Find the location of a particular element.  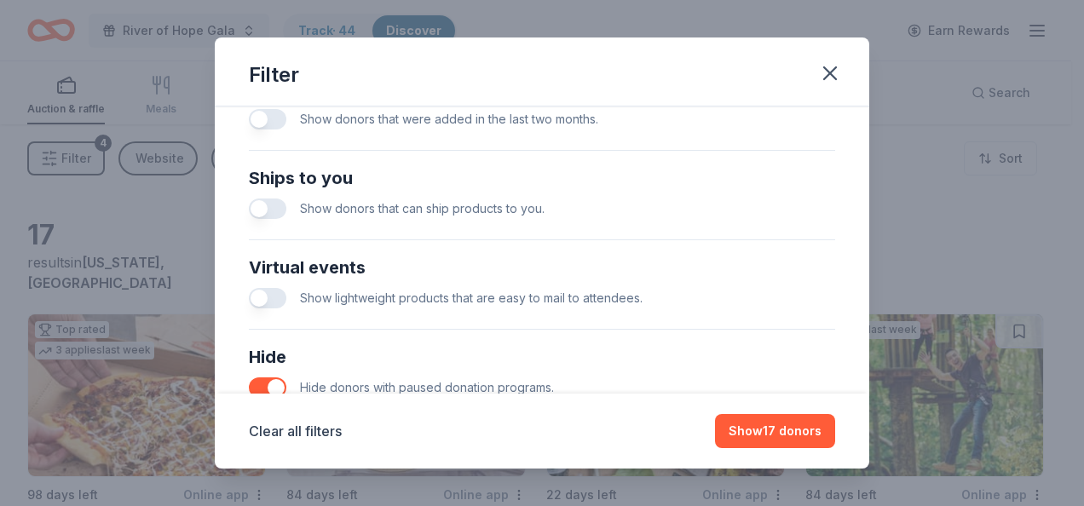

span: Show donors that can ship products to you. is located at coordinates (422, 208).